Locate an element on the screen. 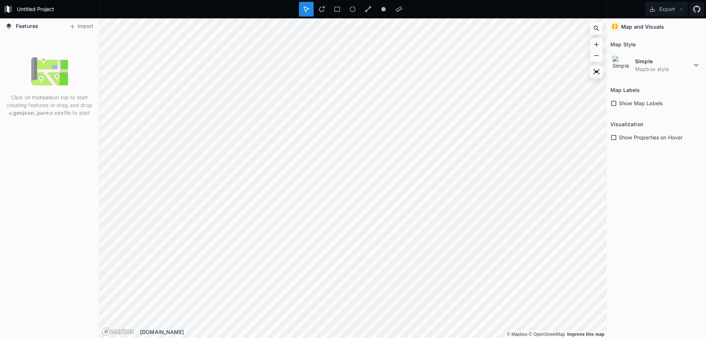 Image resolution: width=706 pixels, height=338 pixels. h2: Map Labels is located at coordinates (625, 90).